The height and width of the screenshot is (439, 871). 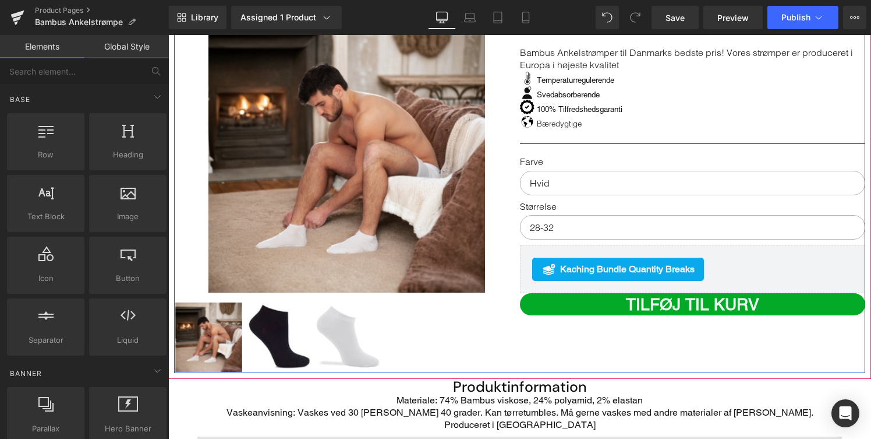 What do you see at coordinates (803, 17) in the screenshot?
I see `button: Publish` at bounding box center [803, 17].